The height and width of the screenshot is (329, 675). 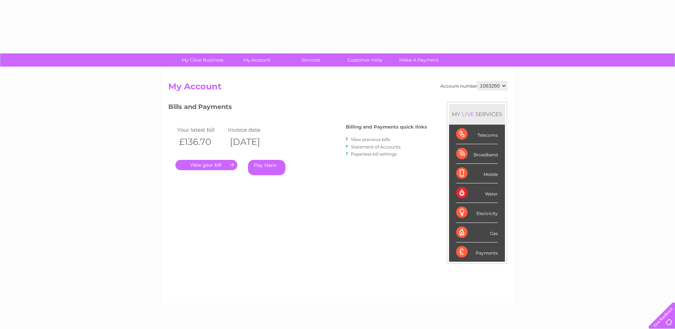 What do you see at coordinates (252, 130) in the screenshot?
I see `td: Invoice date` at bounding box center [252, 130].